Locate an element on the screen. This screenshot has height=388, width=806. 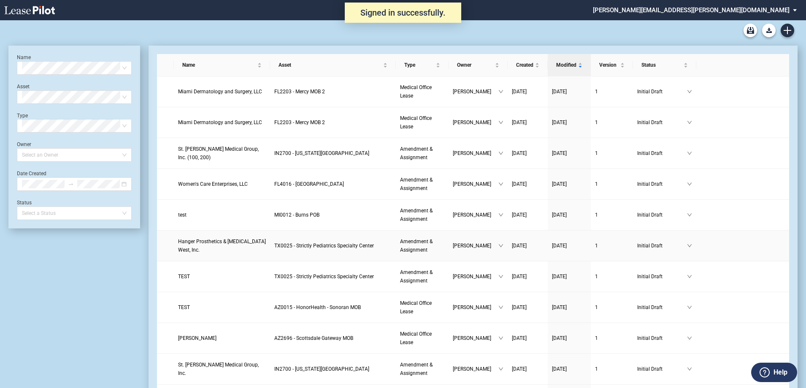
span: Modified is located at coordinates (567, 65).